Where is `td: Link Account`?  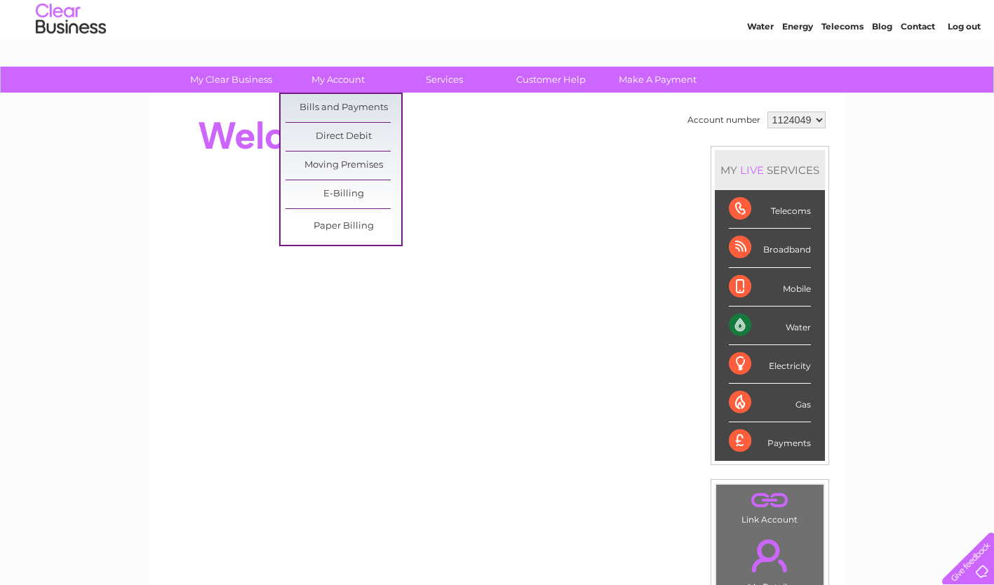
td: Link Account is located at coordinates (770, 506).